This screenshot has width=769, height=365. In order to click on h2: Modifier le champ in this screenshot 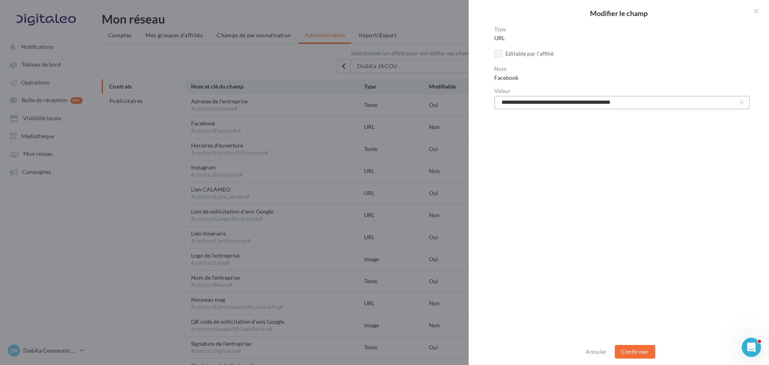, I will do `click(619, 13)`.